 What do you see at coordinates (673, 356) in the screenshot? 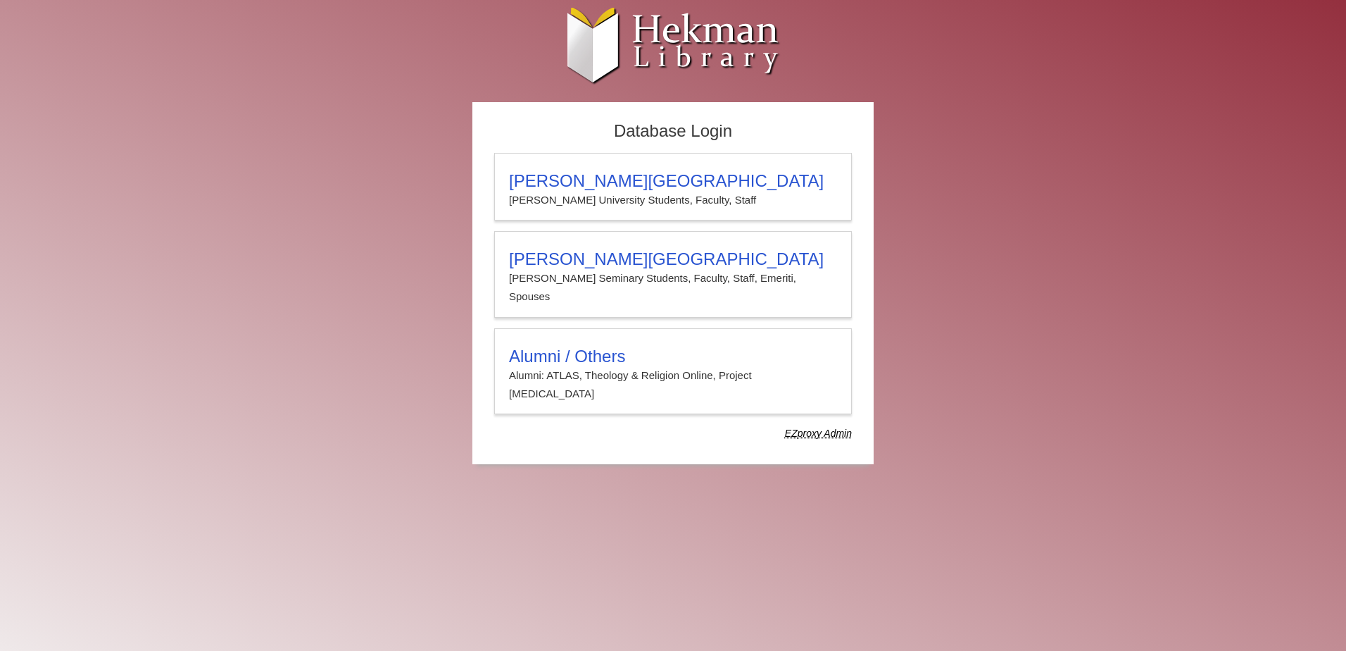
I see `h3: Alumni / Others` at bounding box center [673, 356].